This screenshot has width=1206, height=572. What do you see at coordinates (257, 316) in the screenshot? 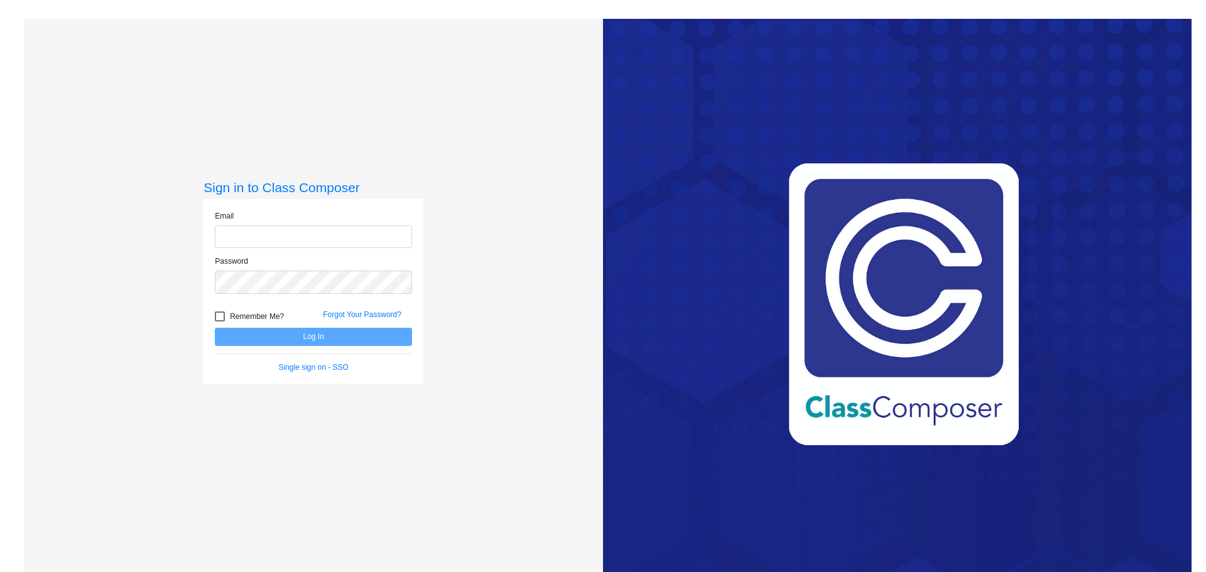
I see `span: Remember Me?` at bounding box center [257, 316].